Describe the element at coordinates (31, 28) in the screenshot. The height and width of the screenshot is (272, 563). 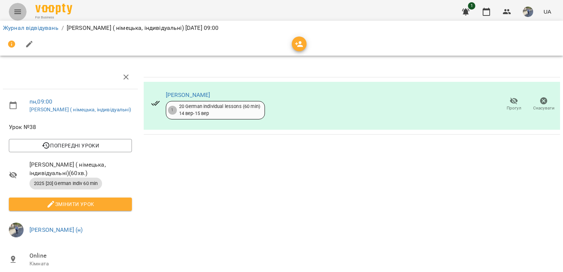
I see `a: Журнал відвідувань` at that location.